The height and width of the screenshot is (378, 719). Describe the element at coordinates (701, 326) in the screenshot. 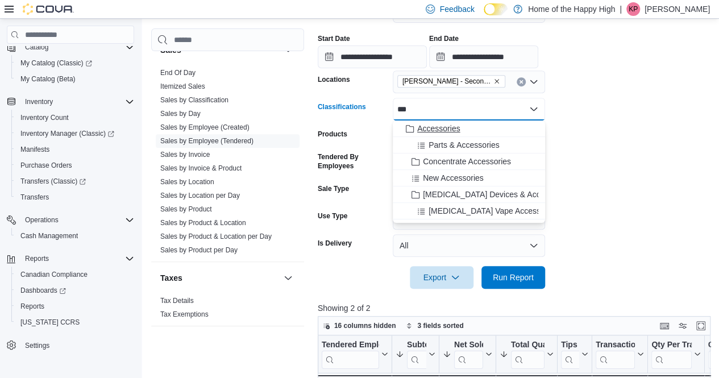

I see `button: Enter fullscreen` at that location.